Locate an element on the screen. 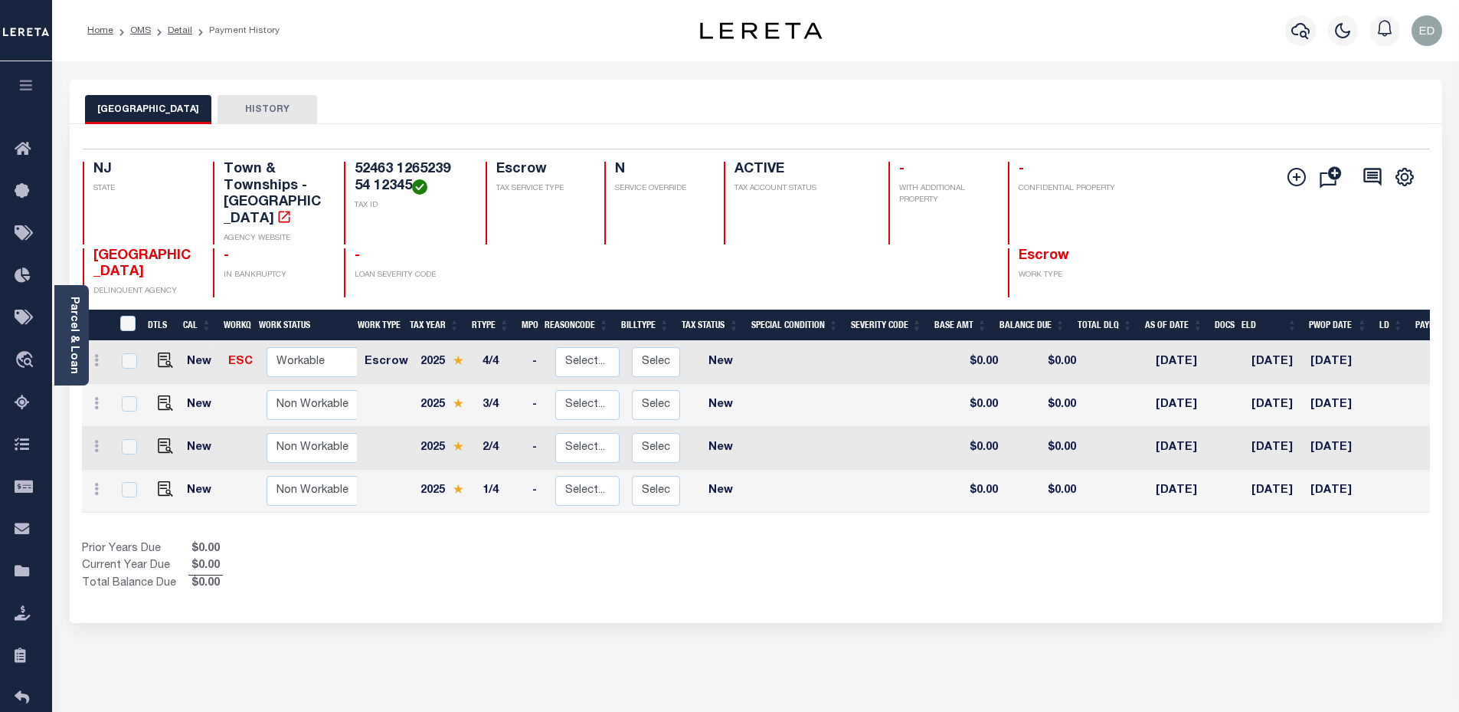 The image size is (1459, 712). a: Detail is located at coordinates (180, 31).